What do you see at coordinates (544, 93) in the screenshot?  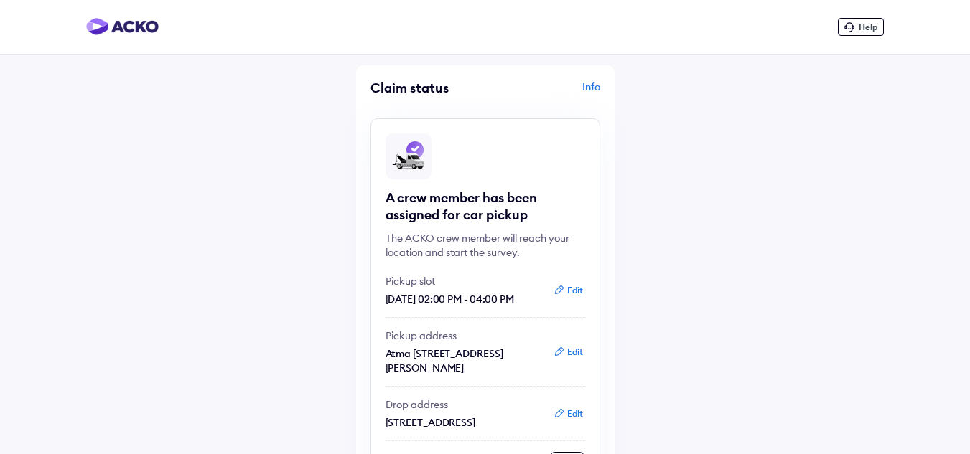 I see `div: Info` at bounding box center [544, 93].